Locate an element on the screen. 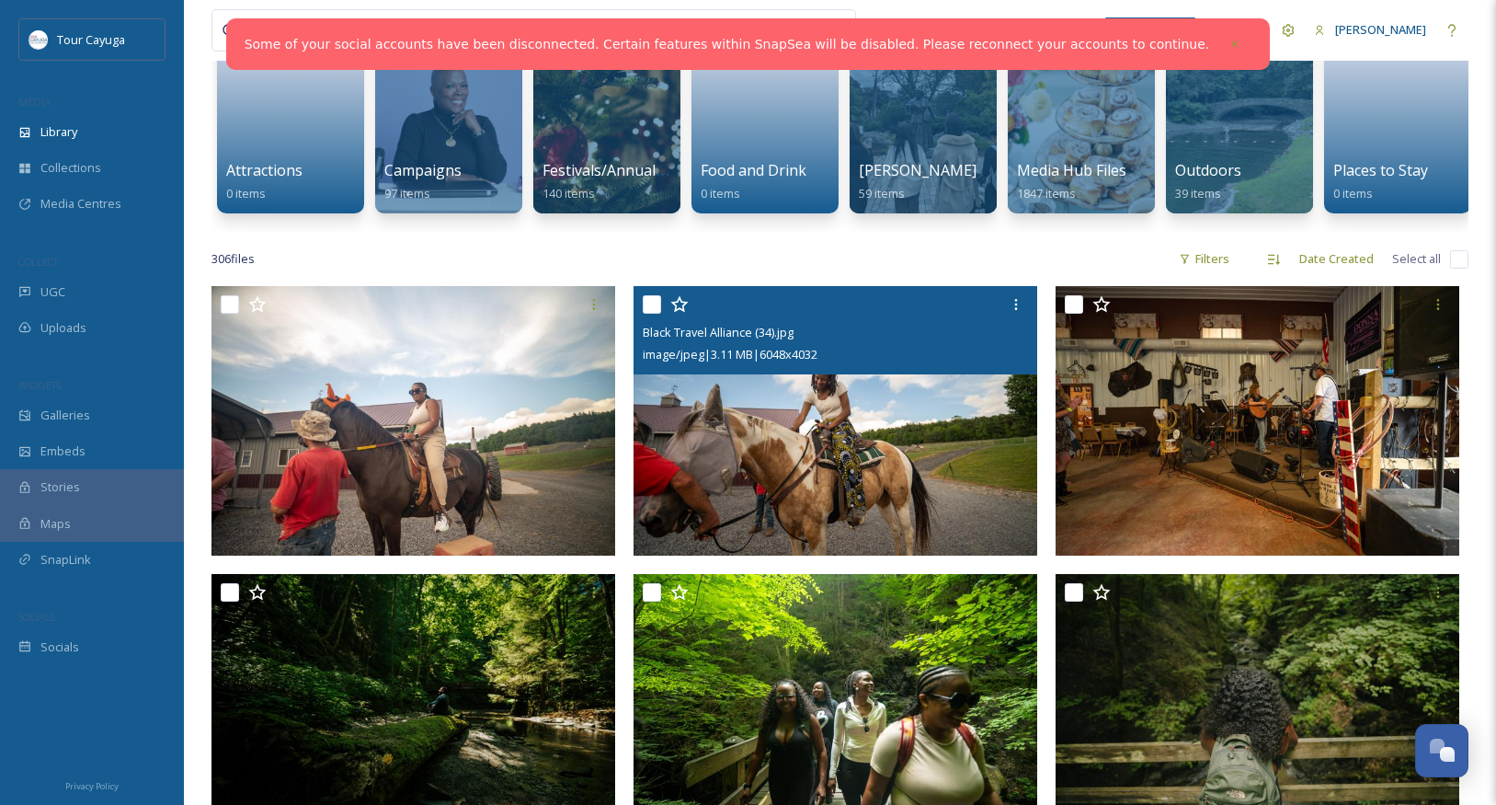 This screenshot has height=805, width=1496. span: WIDGETS is located at coordinates (40, 384).